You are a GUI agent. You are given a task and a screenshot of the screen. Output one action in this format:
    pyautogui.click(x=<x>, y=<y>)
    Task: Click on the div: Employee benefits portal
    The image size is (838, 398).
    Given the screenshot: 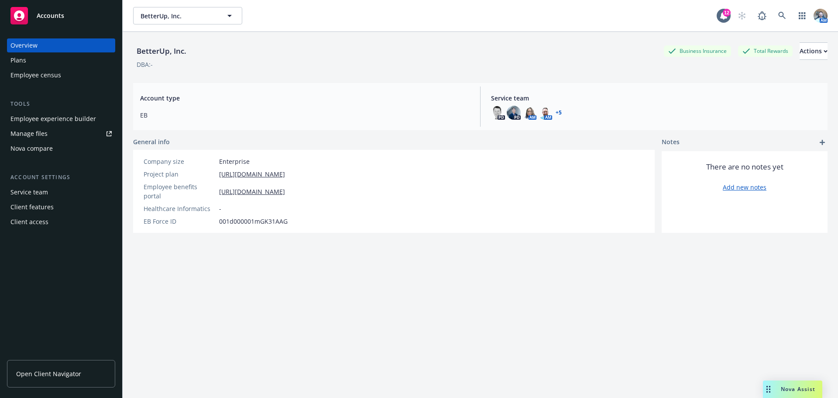 What is the action you would take?
    pyautogui.click(x=179, y=191)
    